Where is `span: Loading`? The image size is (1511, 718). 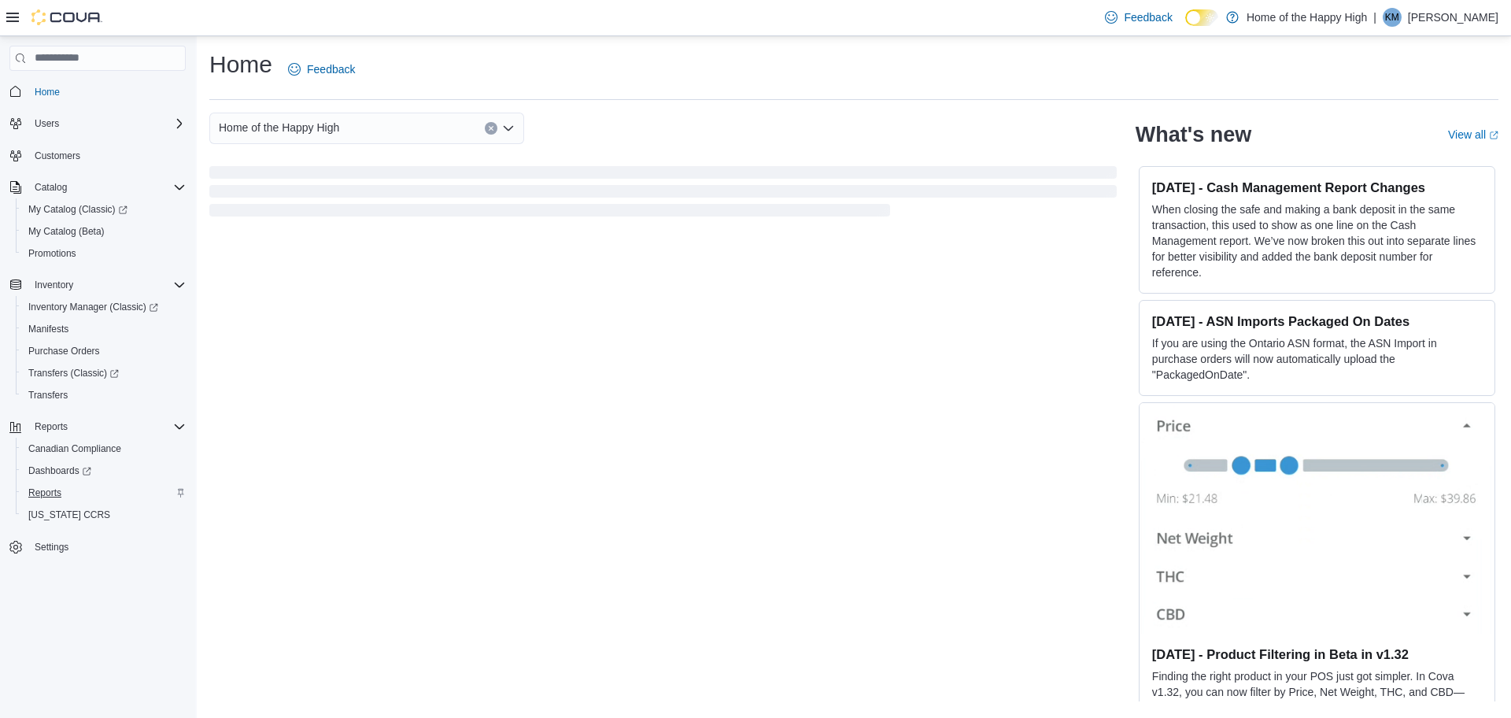
span: Loading is located at coordinates (663, 194).